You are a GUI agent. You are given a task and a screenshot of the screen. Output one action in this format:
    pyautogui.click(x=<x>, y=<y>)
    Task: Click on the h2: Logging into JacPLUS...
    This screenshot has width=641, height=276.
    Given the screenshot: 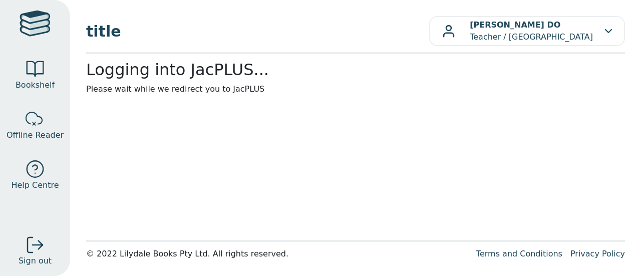 What is the action you would take?
    pyautogui.click(x=355, y=70)
    